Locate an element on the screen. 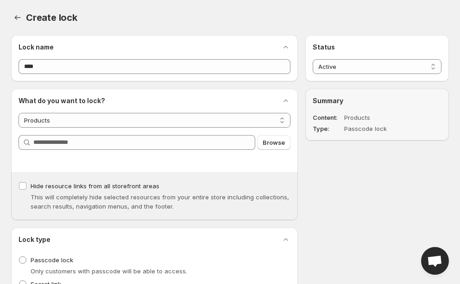  h2: Lock name is located at coordinates (36, 47).